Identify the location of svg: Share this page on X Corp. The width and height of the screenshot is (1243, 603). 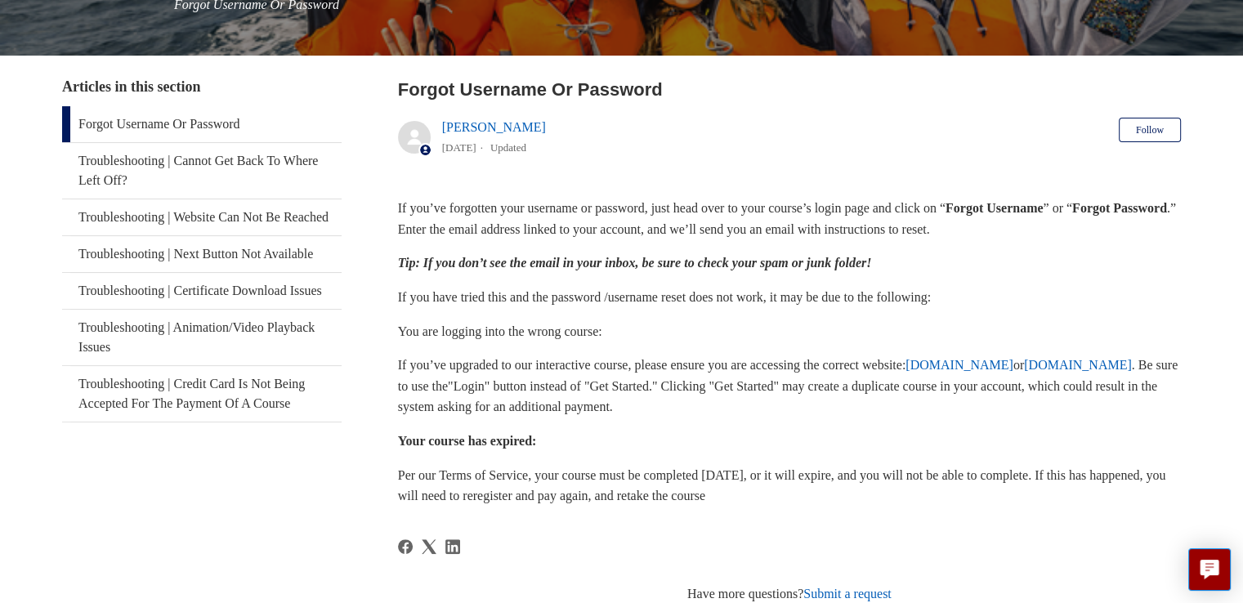
(429, 547).